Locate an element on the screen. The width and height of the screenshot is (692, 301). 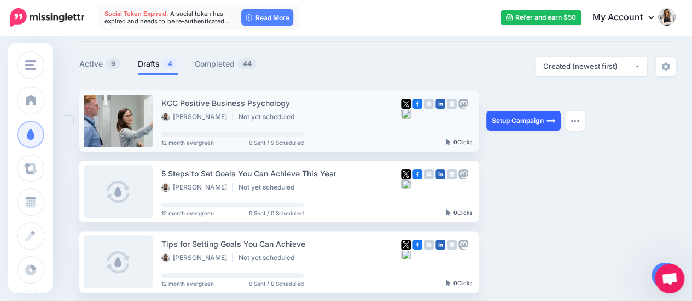
img: menu.png is located at coordinates (31, 65).